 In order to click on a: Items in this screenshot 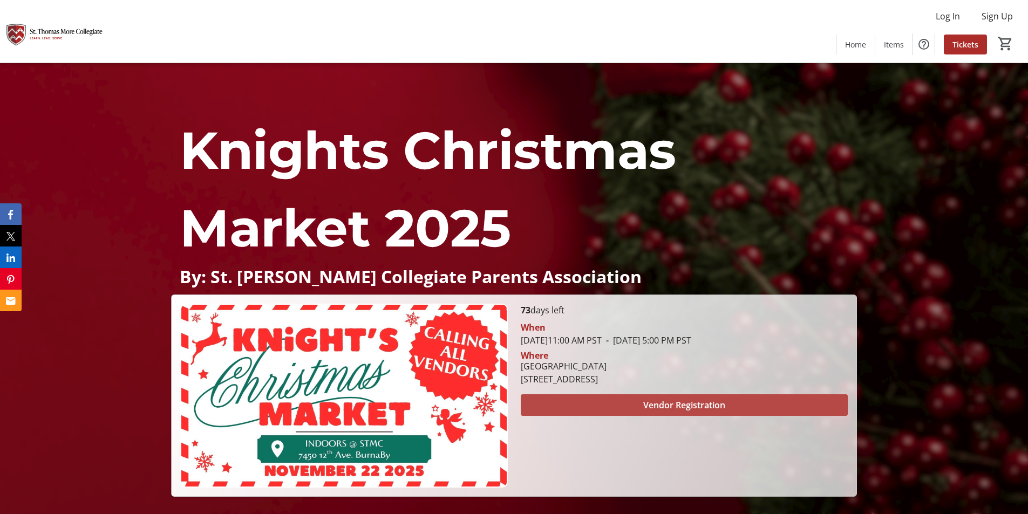, I will do `click(893, 44)`.